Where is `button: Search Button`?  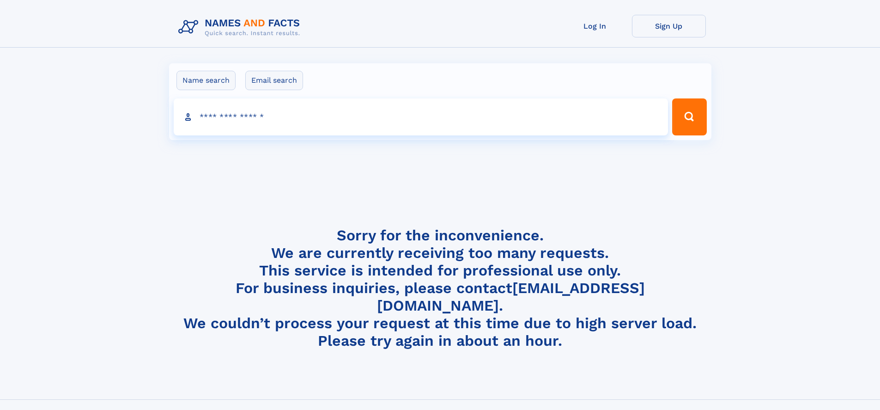
button: Search Button is located at coordinates (689, 117).